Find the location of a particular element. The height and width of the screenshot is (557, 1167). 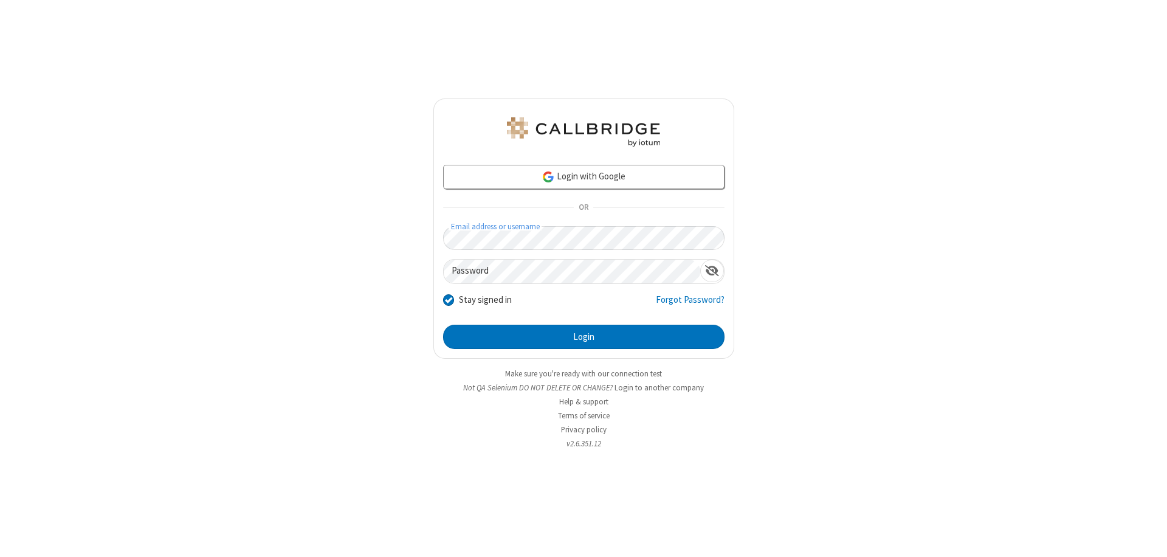

button: Login to another company is located at coordinates (659, 387).